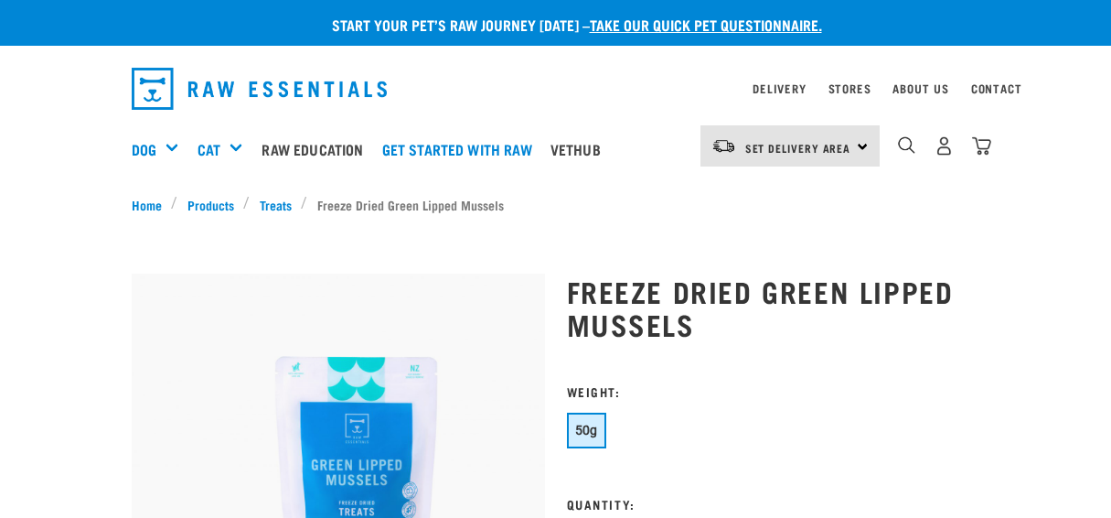  I want to click on a: Dog, so click(144, 149).